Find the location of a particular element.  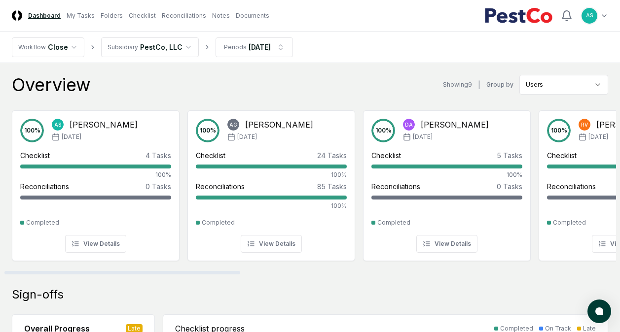

label: Group by is located at coordinates (500, 85).